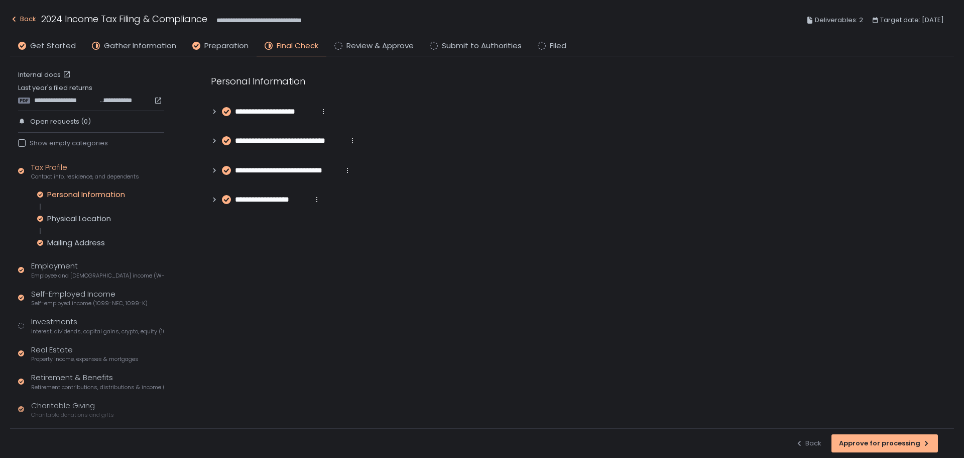 The width and height of the screenshot is (964, 458). Describe the element at coordinates (227, 46) in the screenshot. I see `span: Preparation` at that location.